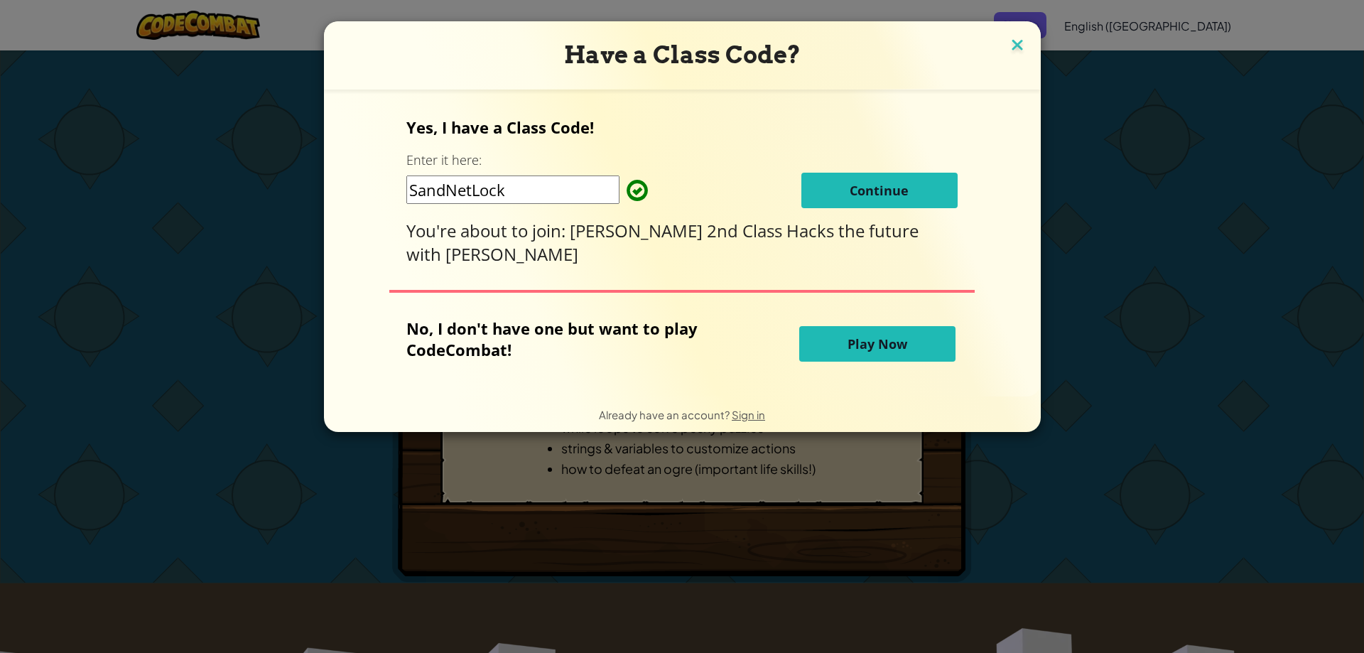 The height and width of the screenshot is (653, 1364). Describe the element at coordinates (425, 254) in the screenshot. I see `span: with` at that location.